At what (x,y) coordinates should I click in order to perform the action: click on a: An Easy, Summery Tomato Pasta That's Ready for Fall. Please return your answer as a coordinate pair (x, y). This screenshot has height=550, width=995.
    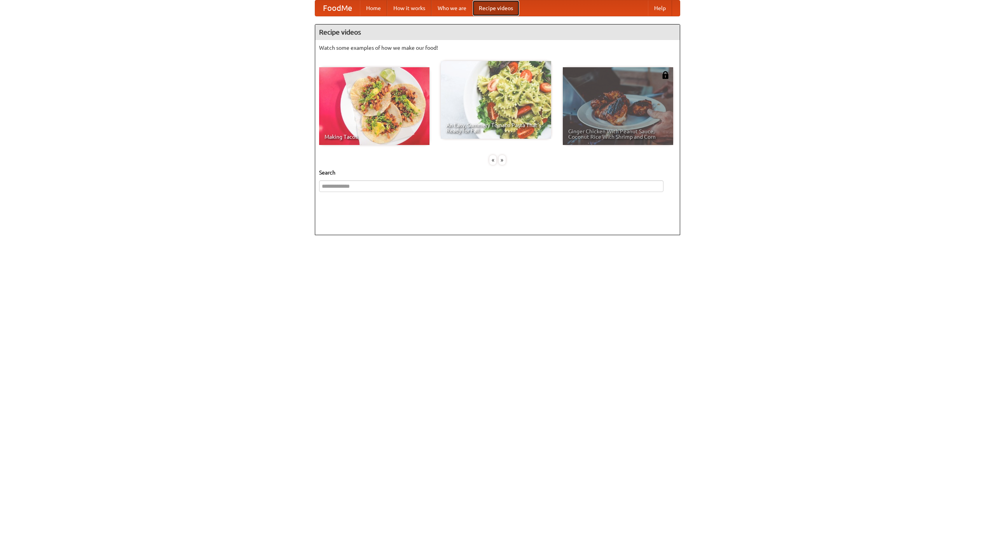
    Looking at the image, I should click on (496, 100).